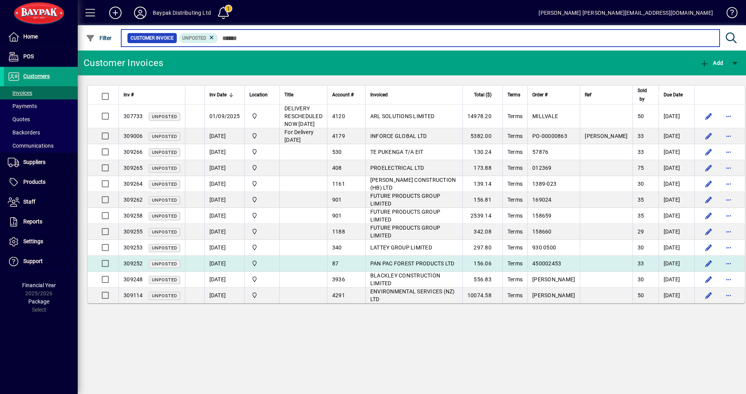 The image size is (746, 394). What do you see at coordinates (338, 295) in the screenshot?
I see `span: 4291` at bounding box center [338, 295].